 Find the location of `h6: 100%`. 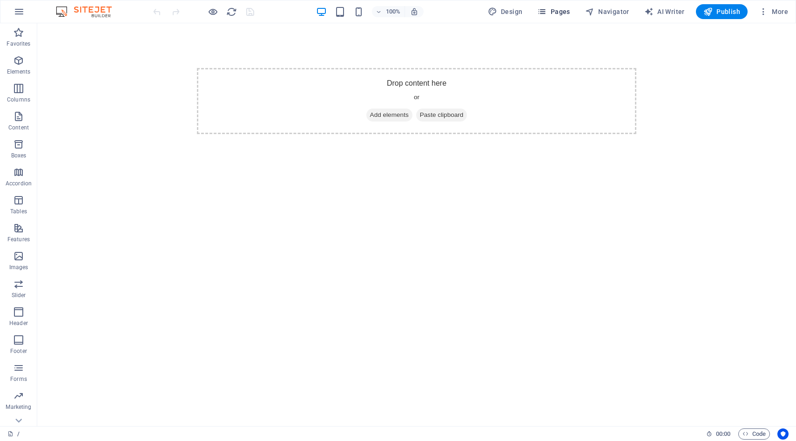

h6: 100% is located at coordinates (393, 12).